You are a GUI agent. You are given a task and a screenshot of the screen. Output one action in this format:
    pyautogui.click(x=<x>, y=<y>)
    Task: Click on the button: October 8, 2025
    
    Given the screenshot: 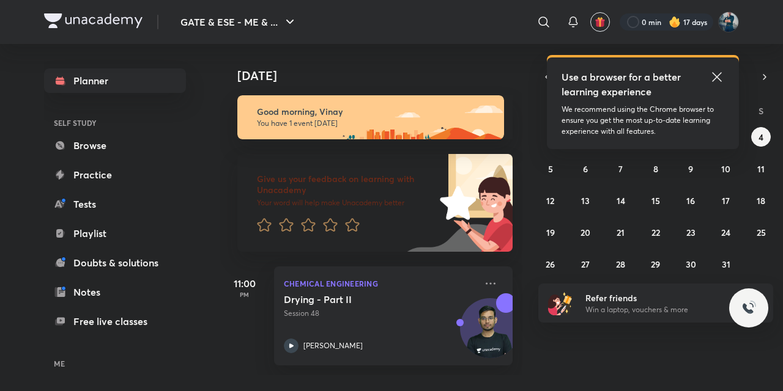 What is the action you would take?
    pyautogui.click(x=655, y=169)
    